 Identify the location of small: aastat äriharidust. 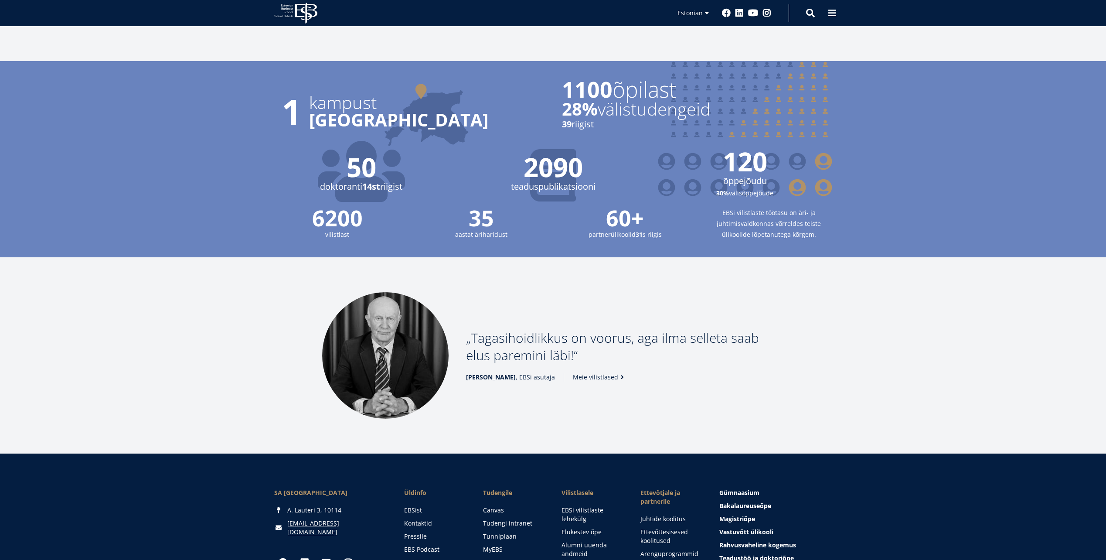
(481, 234).